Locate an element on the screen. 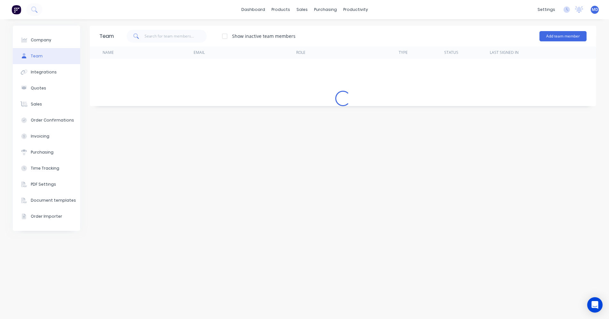 The height and width of the screenshot is (319, 609). span: MD is located at coordinates (595, 10).